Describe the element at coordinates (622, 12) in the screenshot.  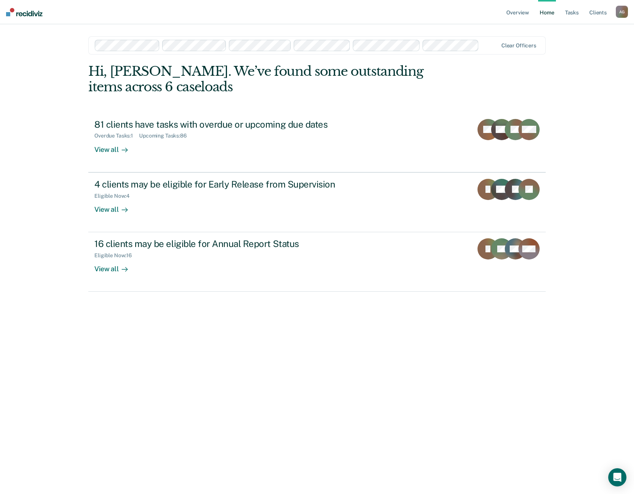
I see `button: AG` at that location.